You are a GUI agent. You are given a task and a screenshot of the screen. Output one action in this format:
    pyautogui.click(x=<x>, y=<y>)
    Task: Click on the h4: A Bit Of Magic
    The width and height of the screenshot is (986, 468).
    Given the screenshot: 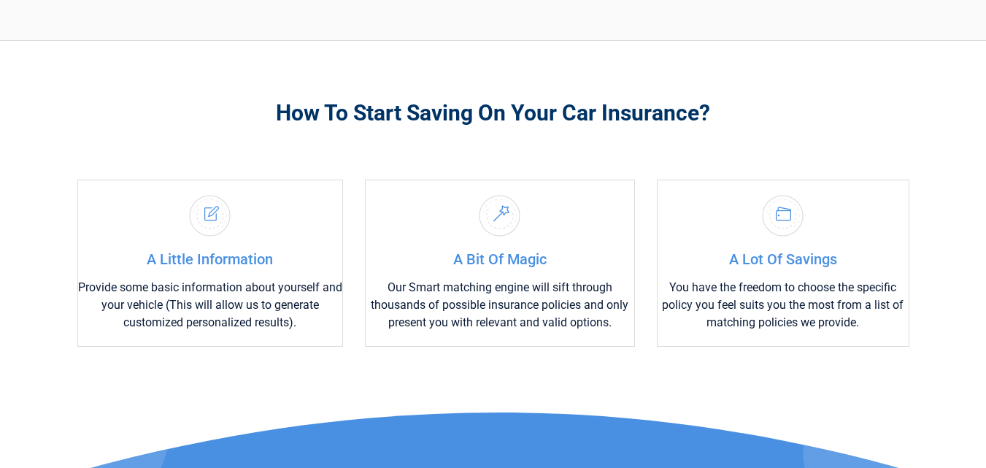 What is the action you would take?
    pyautogui.click(x=500, y=259)
    